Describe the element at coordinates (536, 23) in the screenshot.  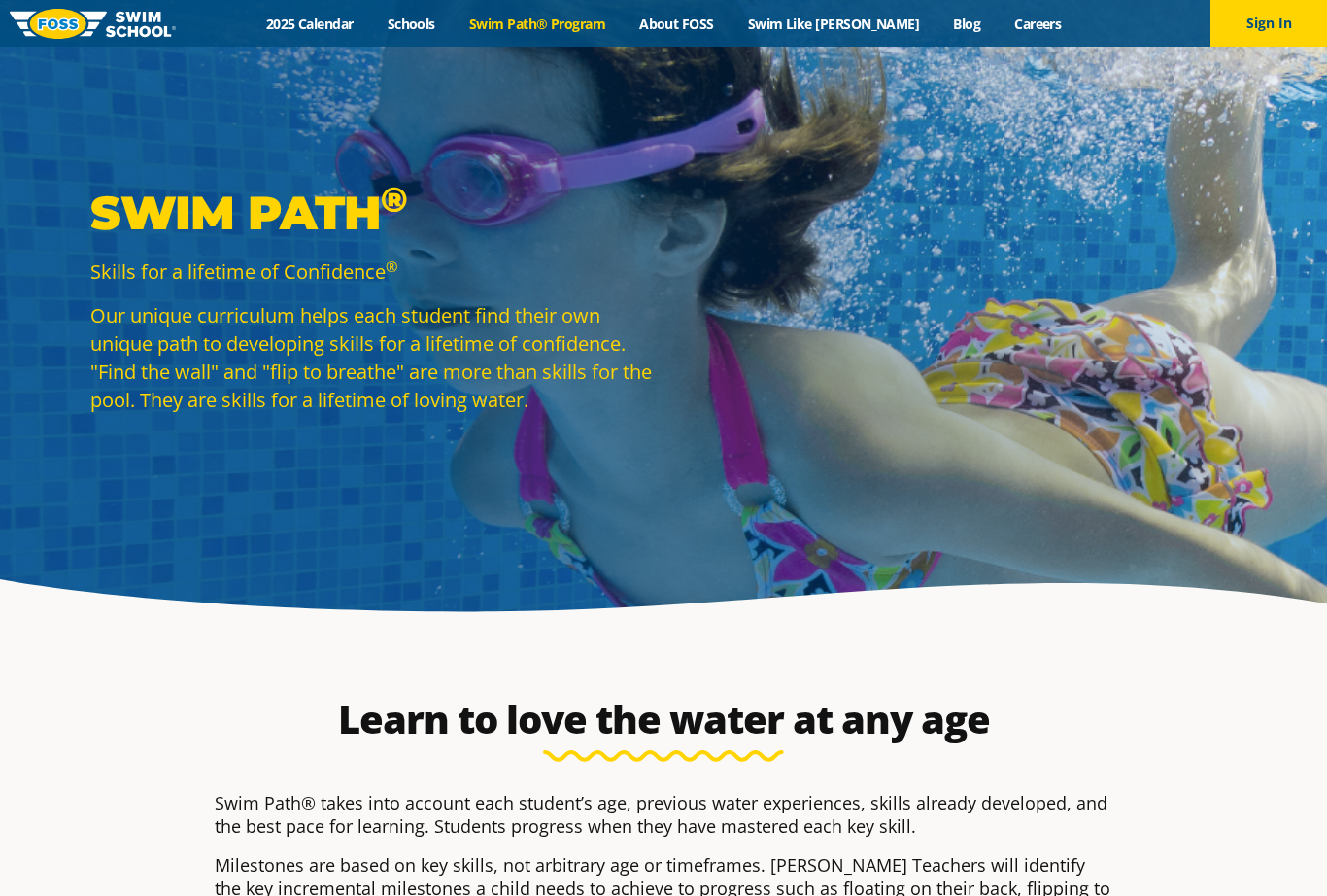
I see `a: Swim Path® Program` at that location.